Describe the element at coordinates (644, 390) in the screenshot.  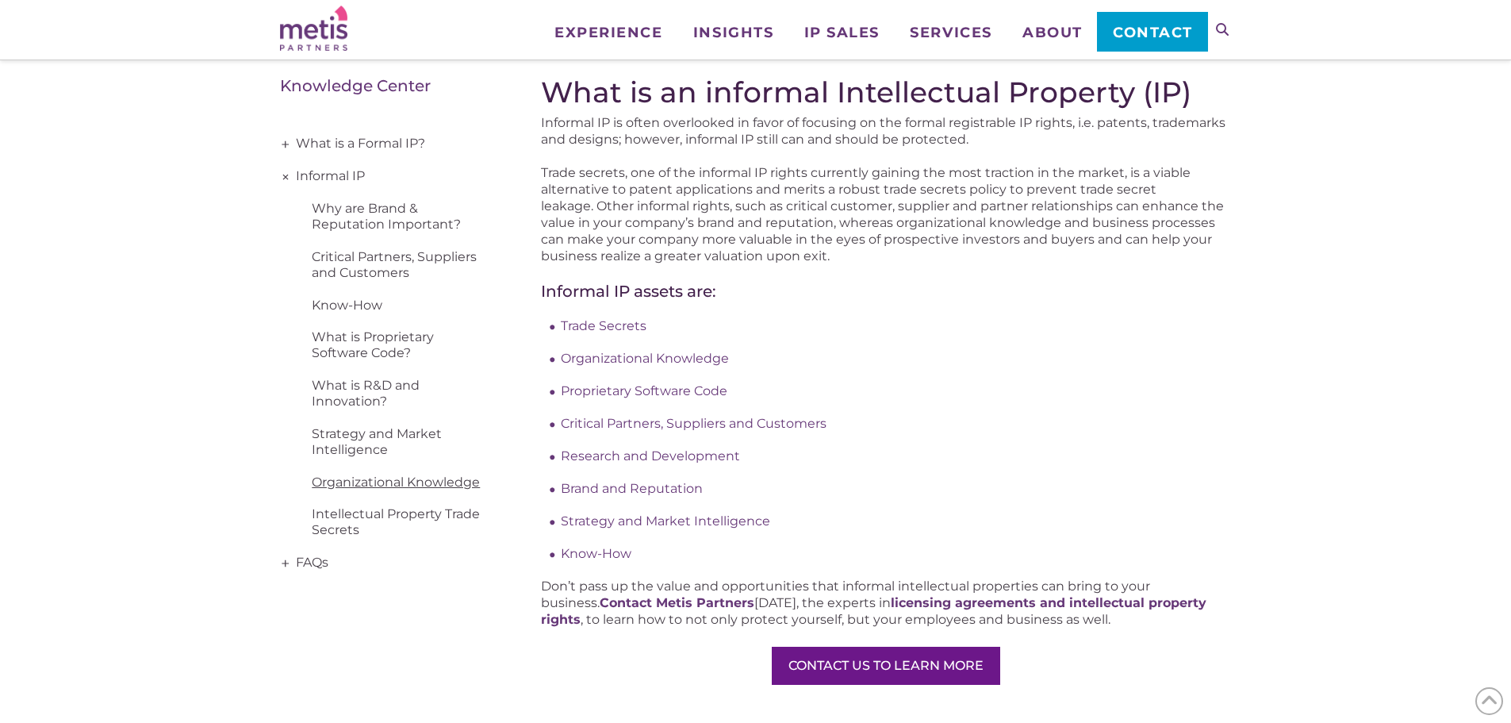
I see `a: Proprietary Software Code` at that location.